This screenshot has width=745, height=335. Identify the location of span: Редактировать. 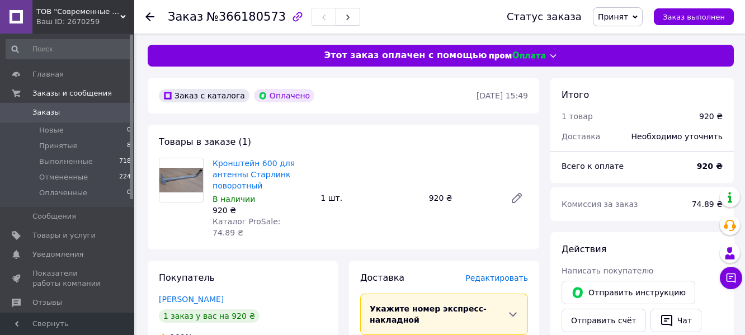
(496, 278).